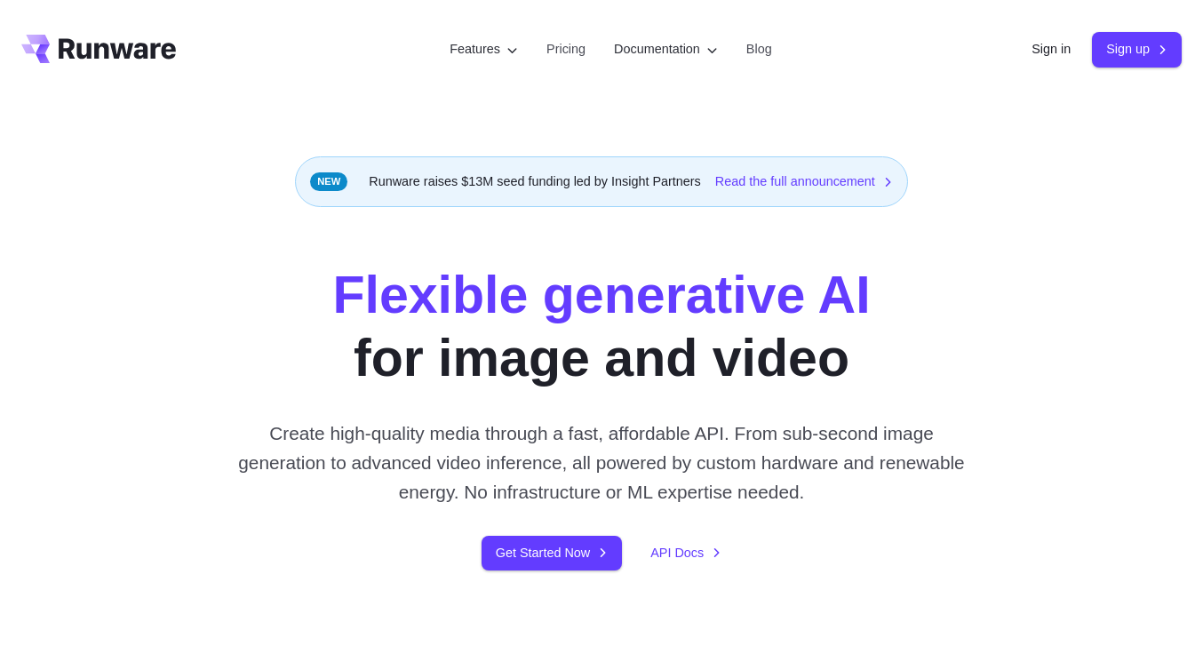 This screenshot has width=1203, height=670. I want to click on a: API Docs, so click(686, 553).